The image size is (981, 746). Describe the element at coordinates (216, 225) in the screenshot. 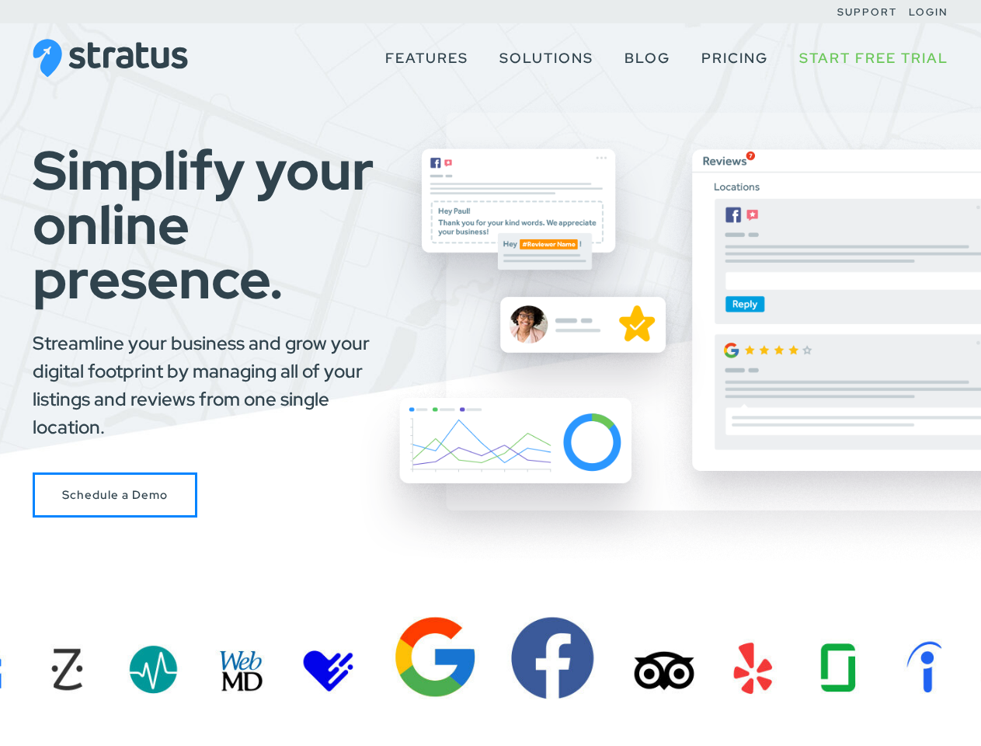

I see `h1: Simplify your online presence.` at that location.